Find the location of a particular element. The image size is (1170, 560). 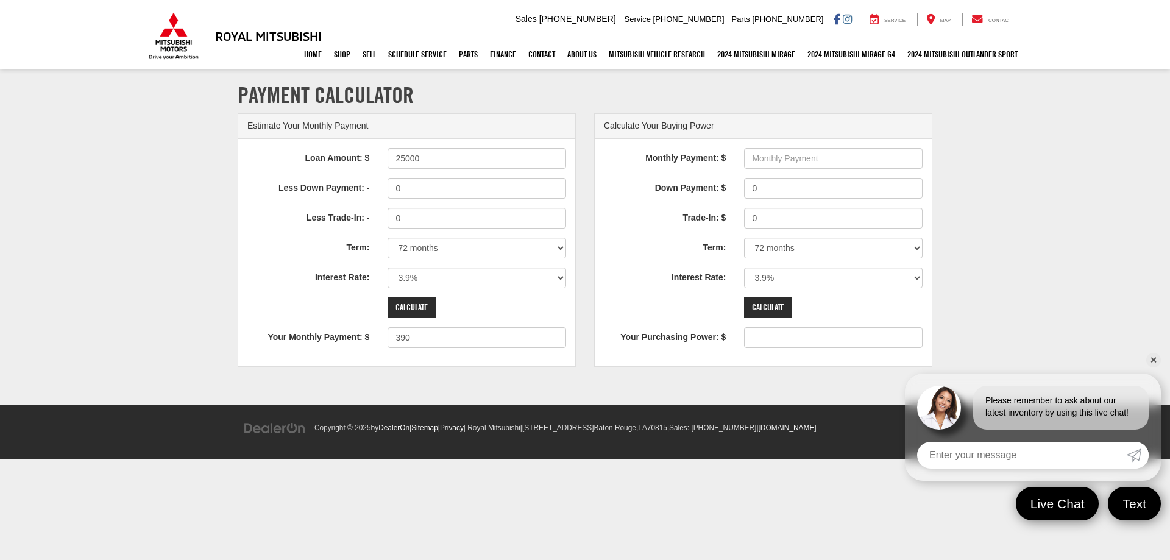

label: Your Monthly Payment: $ is located at coordinates (308, 335).